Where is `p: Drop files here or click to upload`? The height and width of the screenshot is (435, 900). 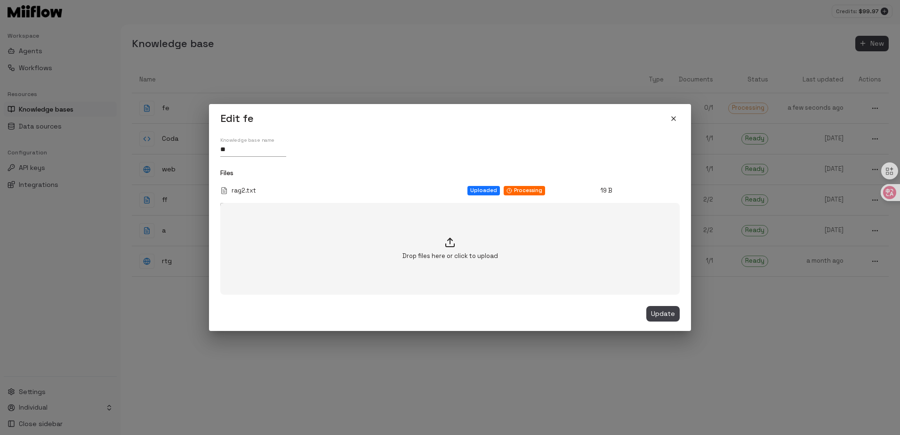 p: Drop files here or click to upload is located at coordinates (450, 256).